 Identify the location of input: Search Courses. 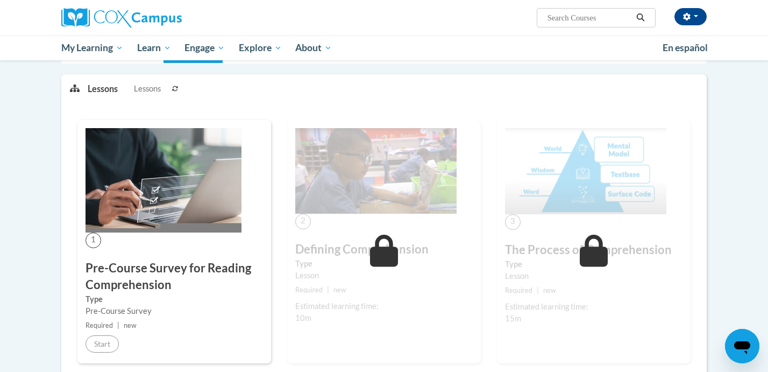
(590, 18).